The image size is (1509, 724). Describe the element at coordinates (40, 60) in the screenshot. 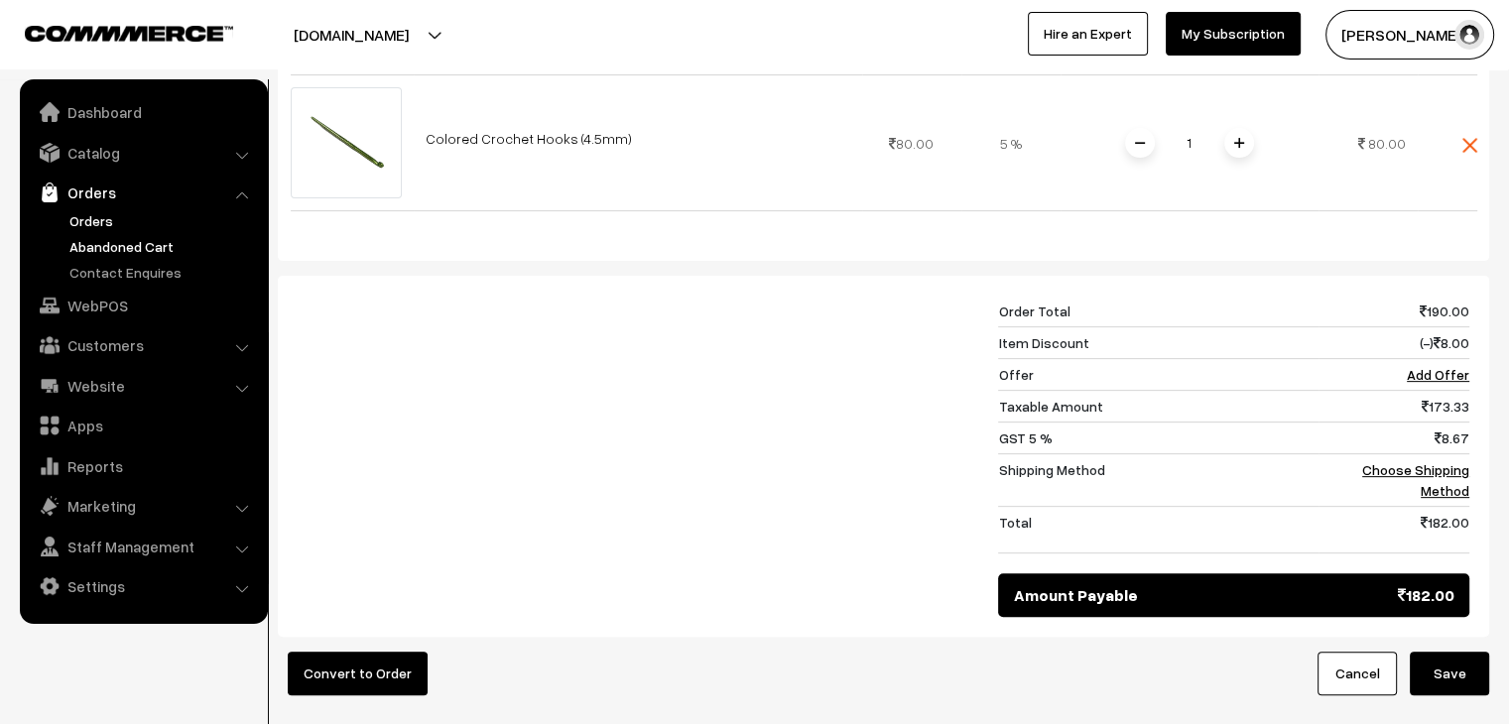

I see `img: website_grey.svg` at that location.